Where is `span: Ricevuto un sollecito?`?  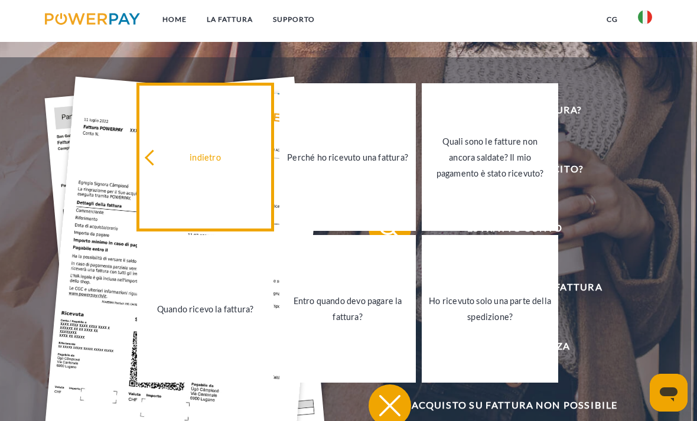 span: Ricevuto un sollecito? is located at coordinates (514, 170).